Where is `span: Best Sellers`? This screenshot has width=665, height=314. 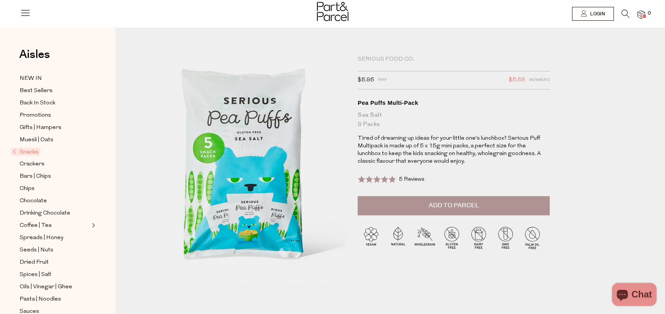
span: Best Sellers is located at coordinates (36, 91).